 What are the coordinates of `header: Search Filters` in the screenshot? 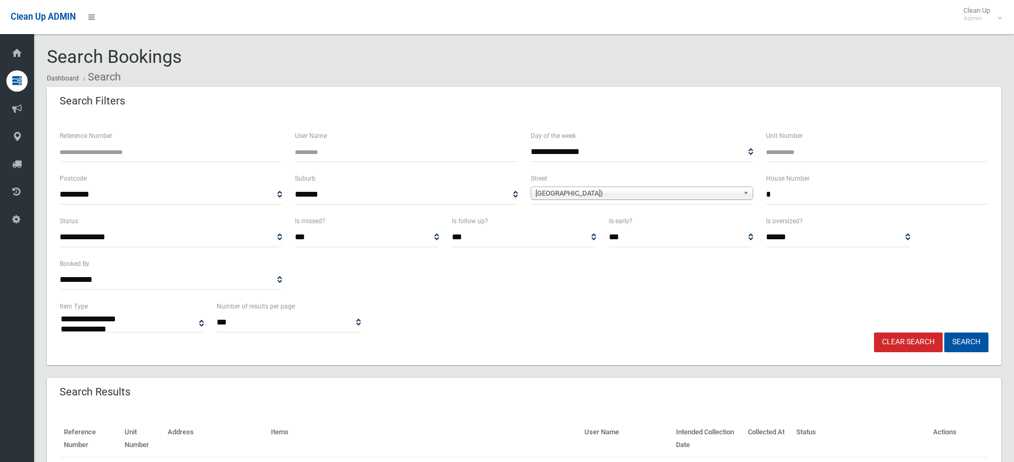 It's located at (92, 101).